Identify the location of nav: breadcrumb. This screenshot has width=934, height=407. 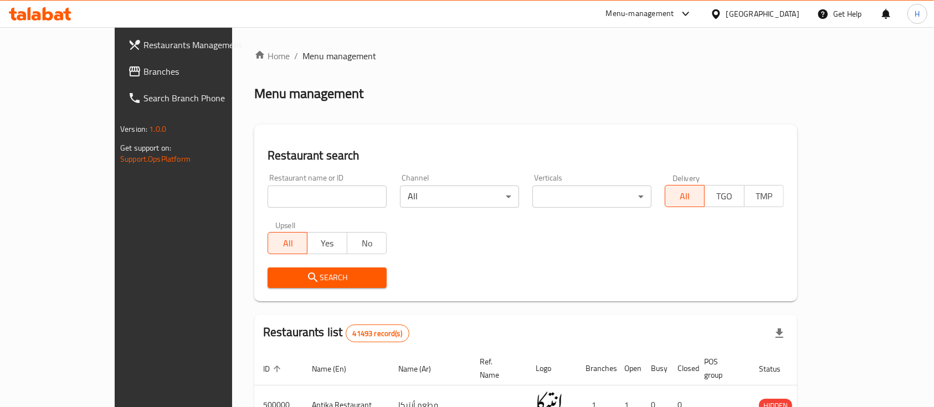
(526, 56).